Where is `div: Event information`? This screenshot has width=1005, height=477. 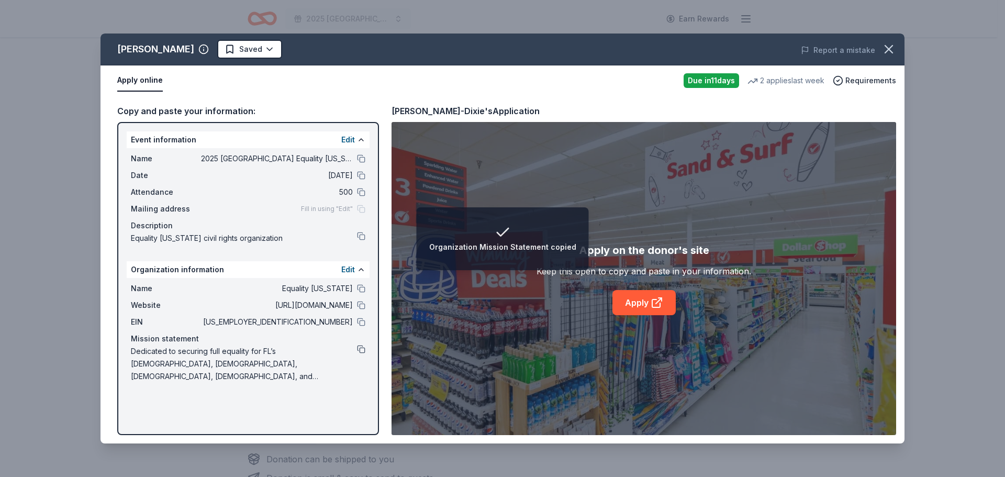
div: Event information is located at coordinates (248, 140).